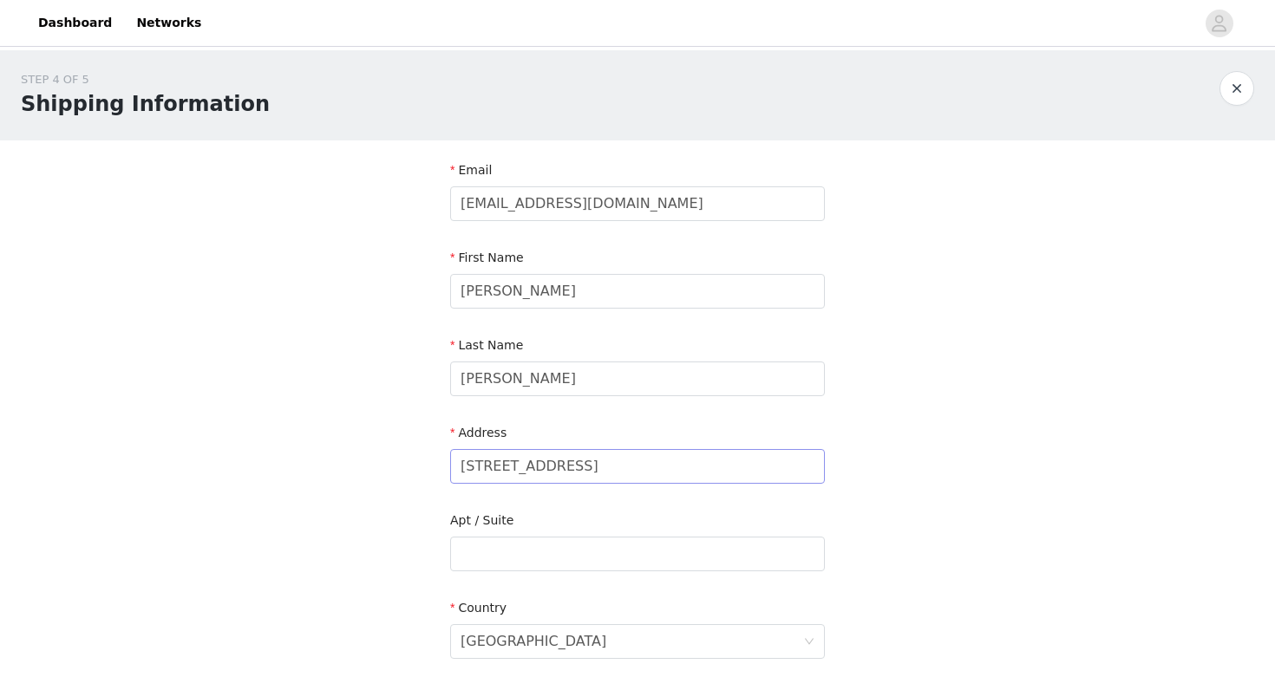 The width and height of the screenshot is (1275, 690). Describe the element at coordinates (471, 170) in the screenshot. I see `label: Email` at that location.